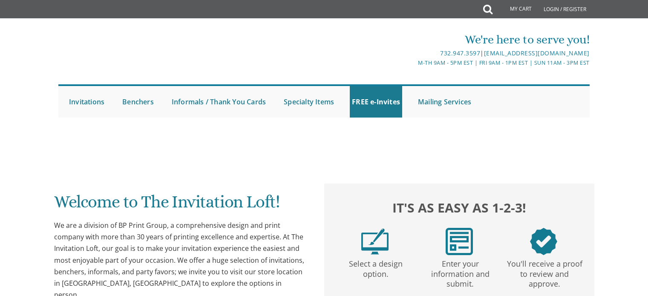 Image resolution: width=648 pixels, height=296 pixels. What do you see at coordinates (544, 242) in the screenshot?
I see `img: step3.png` at bounding box center [544, 242].